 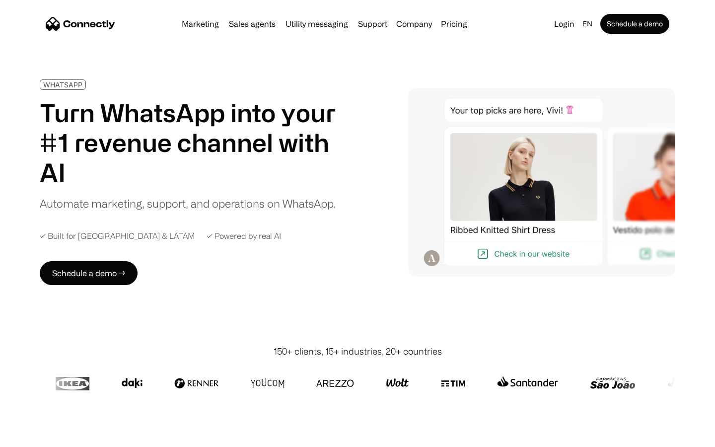 What do you see at coordinates (414, 24) in the screenshot?
I see `div: Company` at bounding box center [414, 24].